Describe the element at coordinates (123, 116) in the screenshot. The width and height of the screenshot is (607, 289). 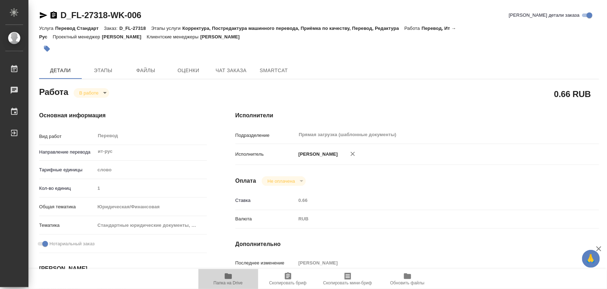
I see `h4: Основная информация` at that location.